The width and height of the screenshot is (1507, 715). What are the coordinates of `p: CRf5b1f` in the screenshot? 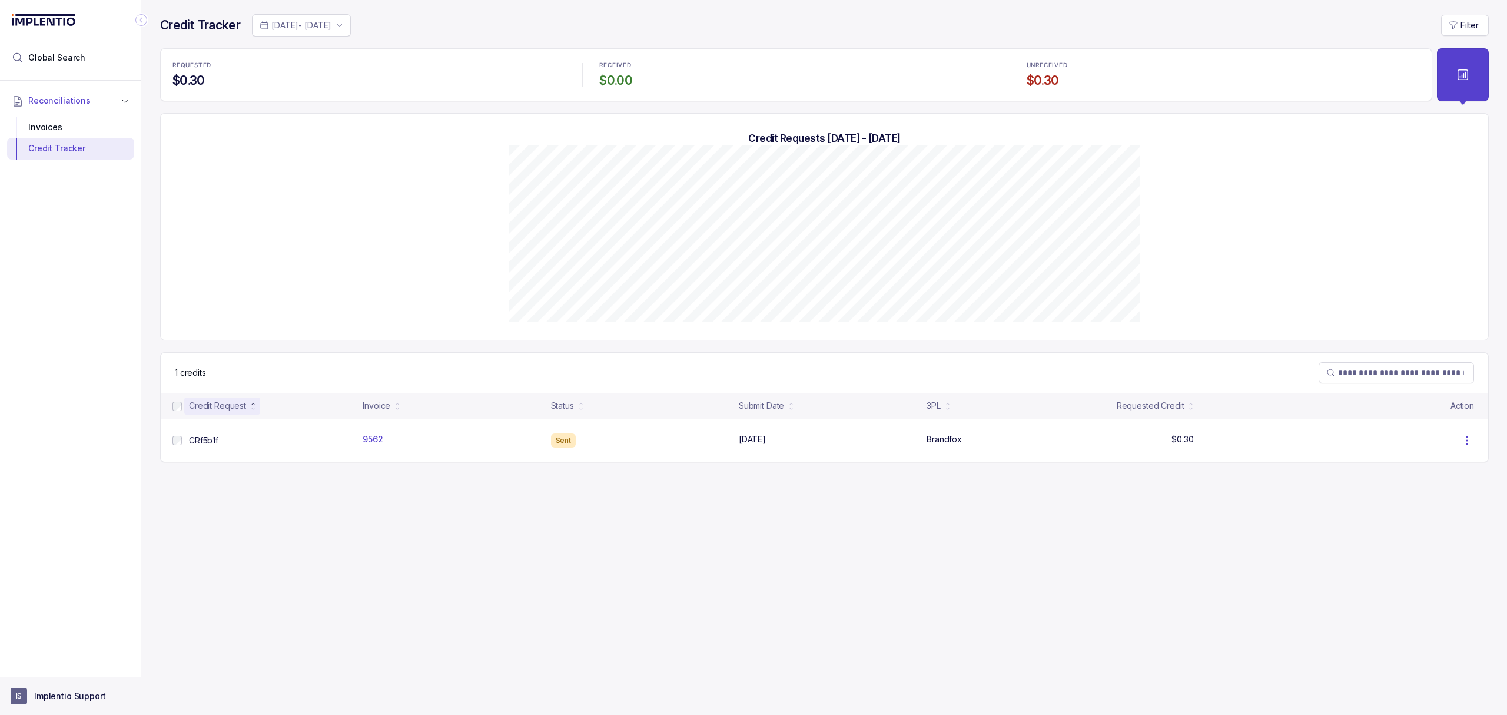 It's located at (204, 440).